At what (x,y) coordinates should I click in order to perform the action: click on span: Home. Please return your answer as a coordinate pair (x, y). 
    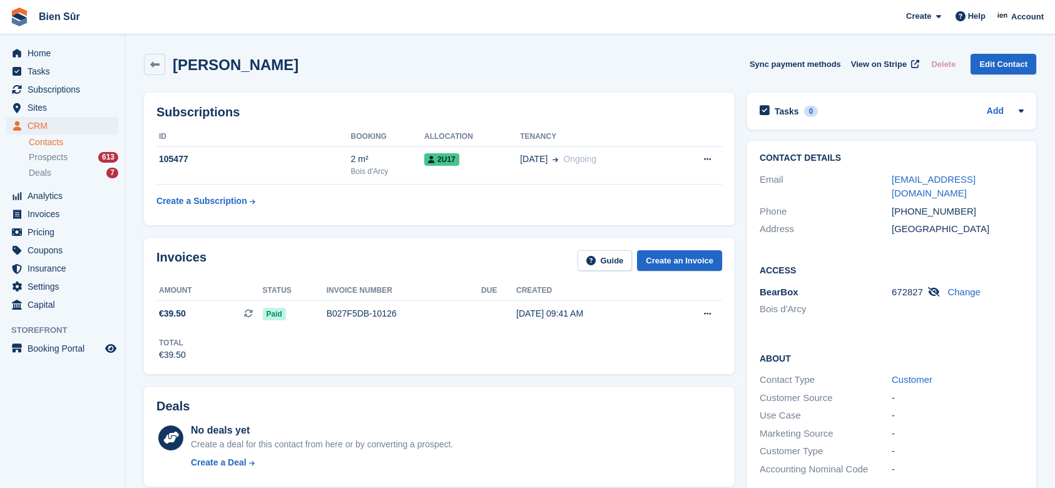
    Looking at the image, I should click on (65, 53).